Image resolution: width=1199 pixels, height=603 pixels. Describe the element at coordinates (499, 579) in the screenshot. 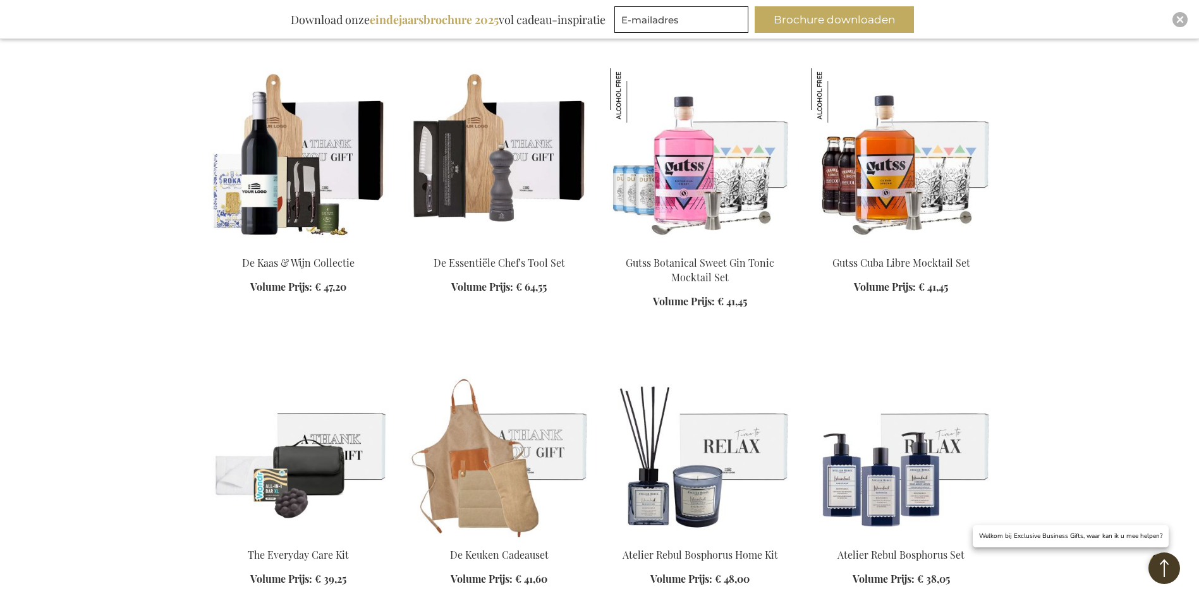

I see `a: Volume Prijs: € 41,60` at that location.